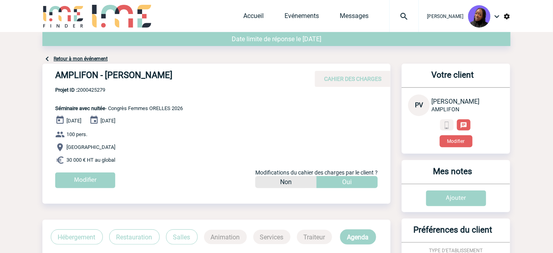 The image size is (553, 253). What do you see at coordinates (77, 237) in the screenshot?
I see `p: Hébergement` at bounding box center [77, 237].